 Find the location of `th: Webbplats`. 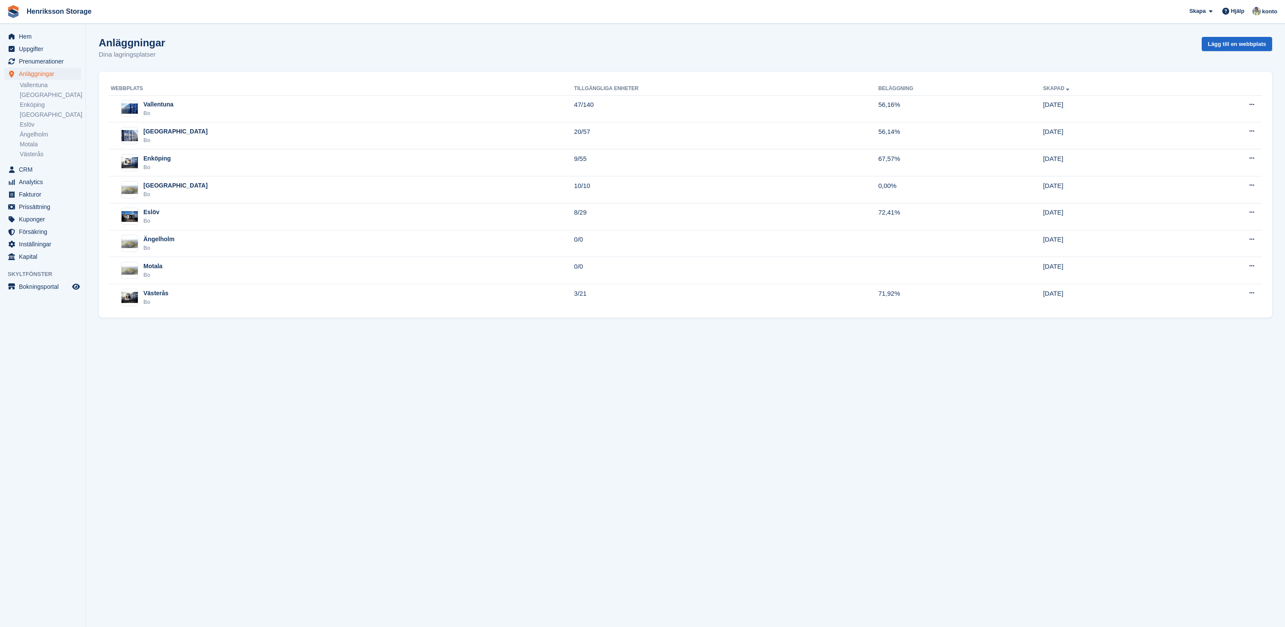

th: Webbplats is located at coordinates (341, 89).